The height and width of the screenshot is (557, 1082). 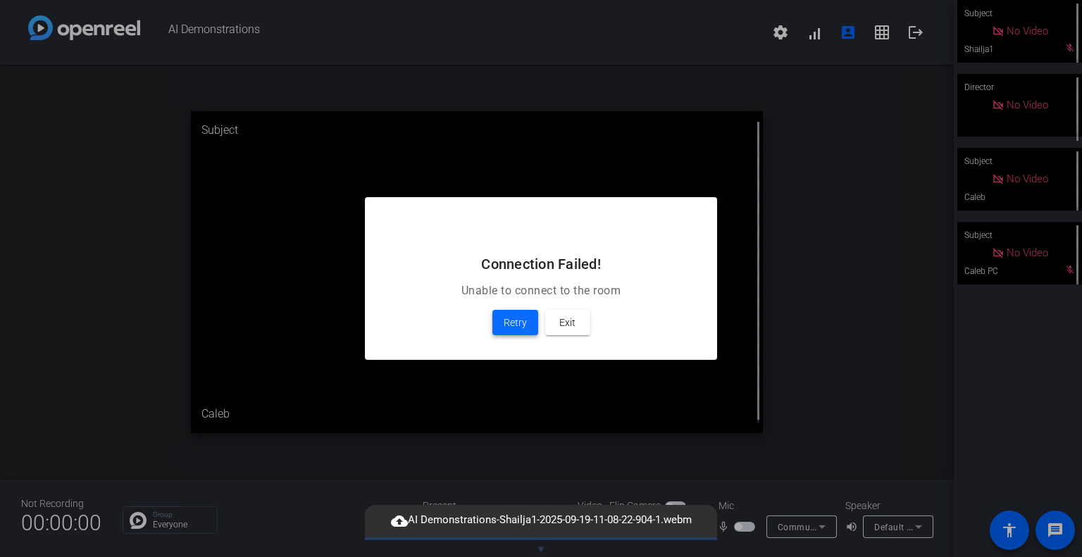 I want to click on button: Exit, so click(x=568, y=323).